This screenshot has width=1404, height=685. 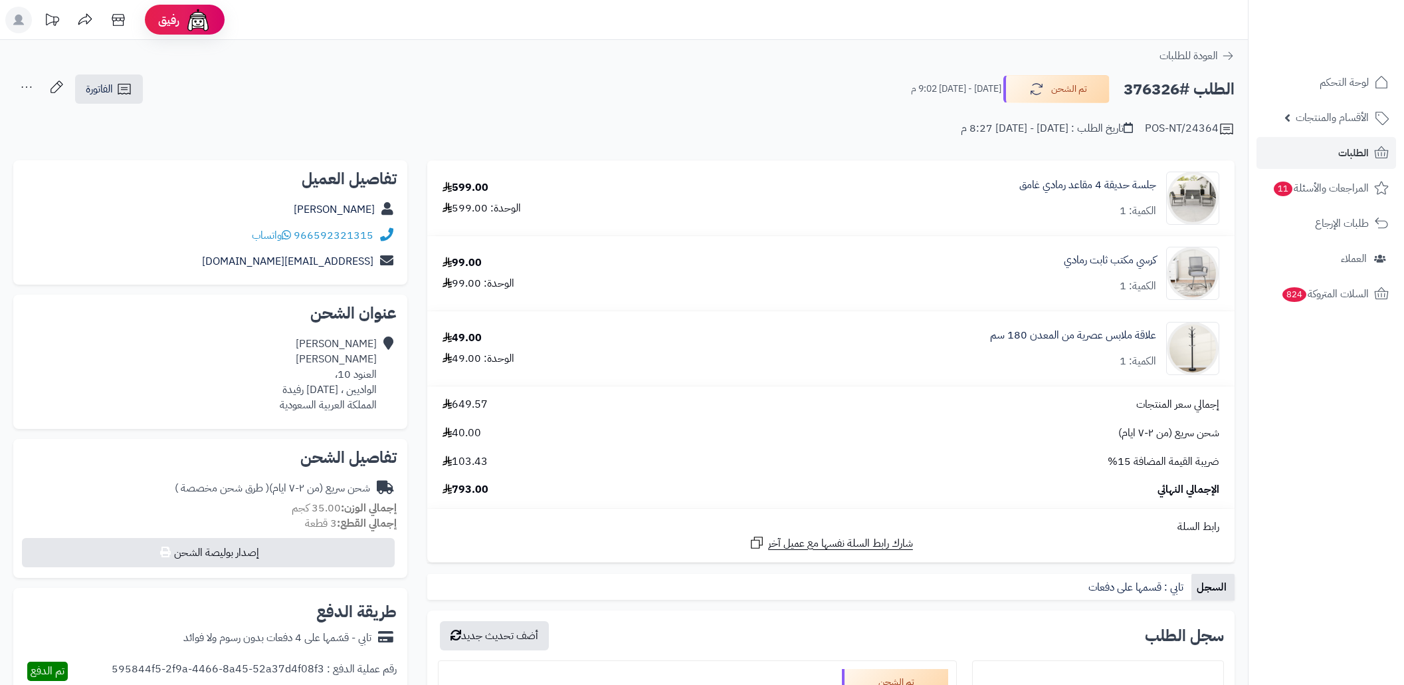 I want to click on a: طلبات الإرجاع, so click(x=1326, y=223).